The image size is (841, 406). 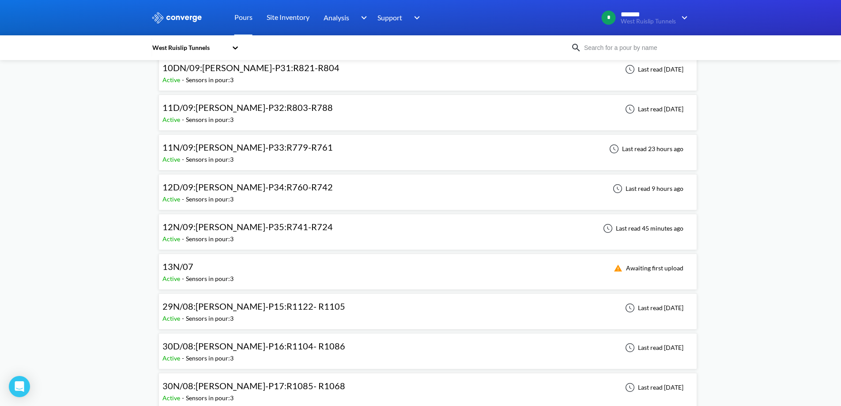 What do you see at coordinates (645, 149) in the screenshot?
I see `div: Last read 23 hours ago` at bounding box center [645, 149].